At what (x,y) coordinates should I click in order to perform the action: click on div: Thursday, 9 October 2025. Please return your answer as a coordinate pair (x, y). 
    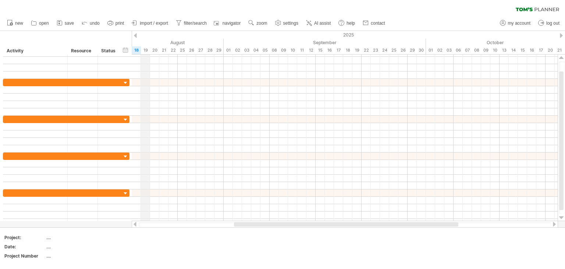
    Looking at the image, I should click on (486, 50).